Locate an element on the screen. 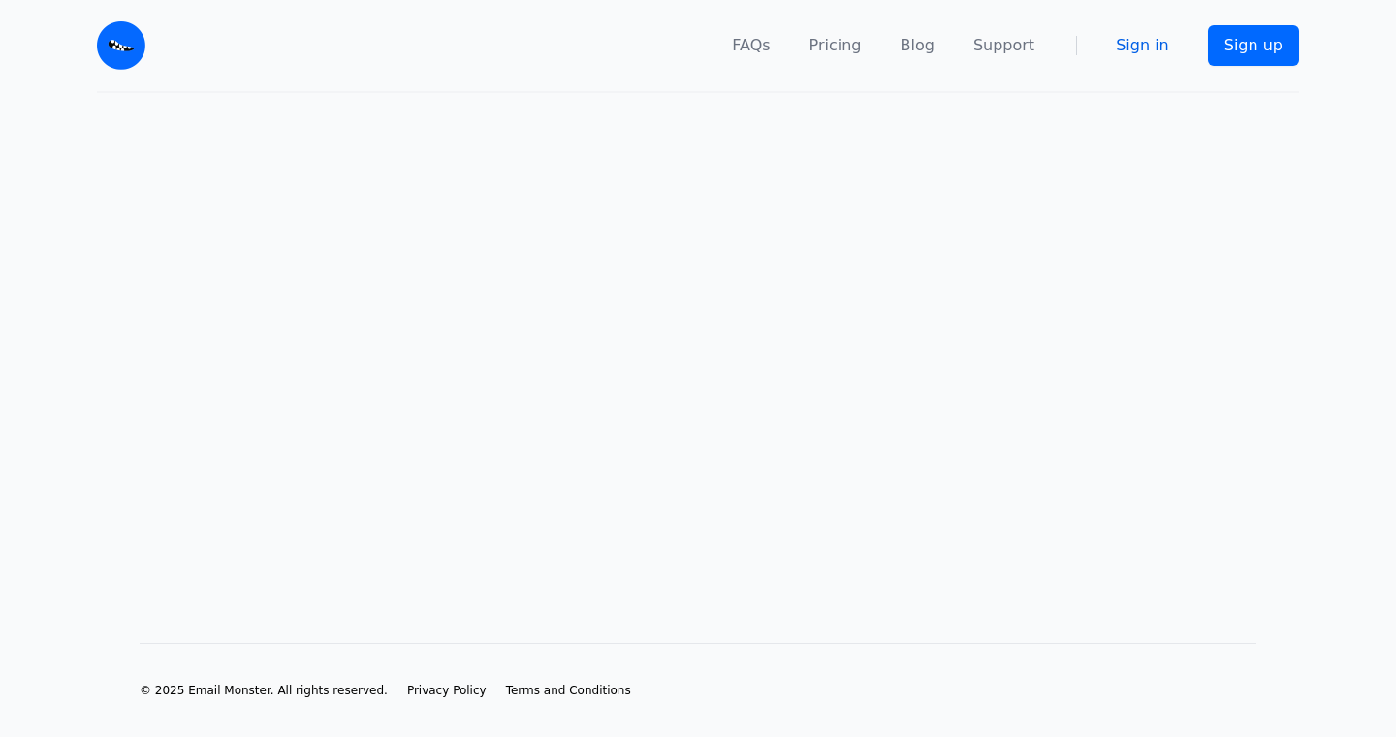  img: Email Monster is located at coordinates (121, 46).